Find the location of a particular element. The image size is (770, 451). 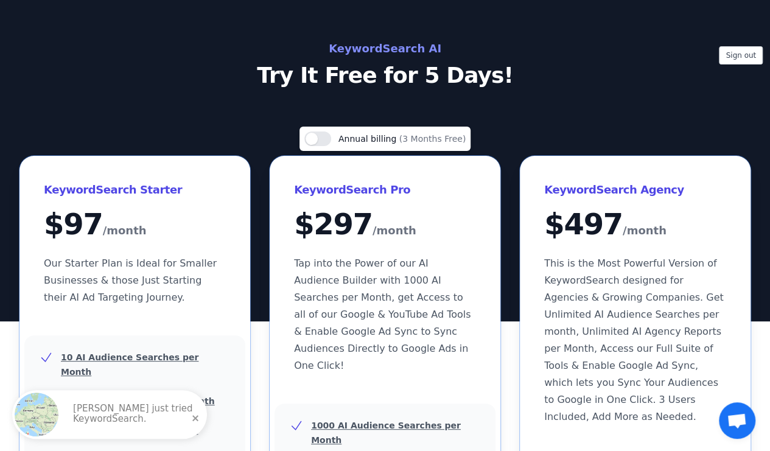

h3: KeywordSearch Pro is located at coordinates (385, 190).